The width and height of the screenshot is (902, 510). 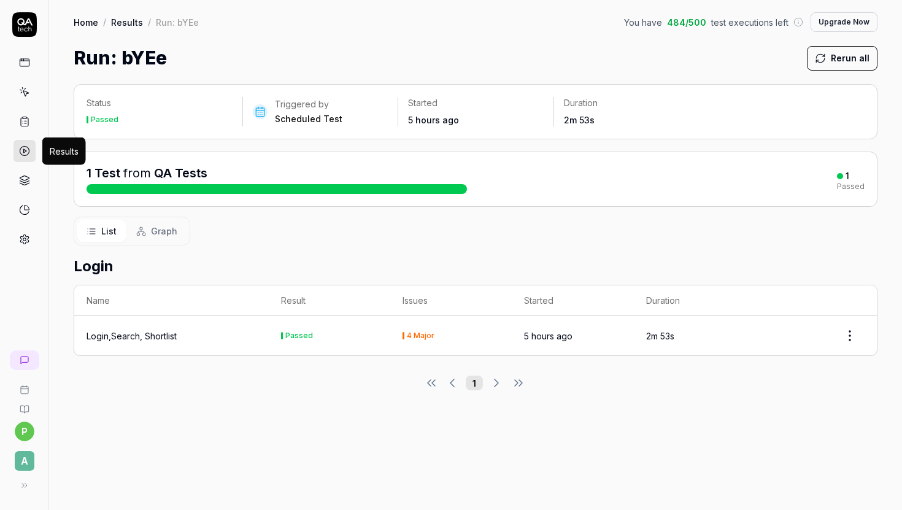 I want to click on span: You have, so click(x=643, y=22).